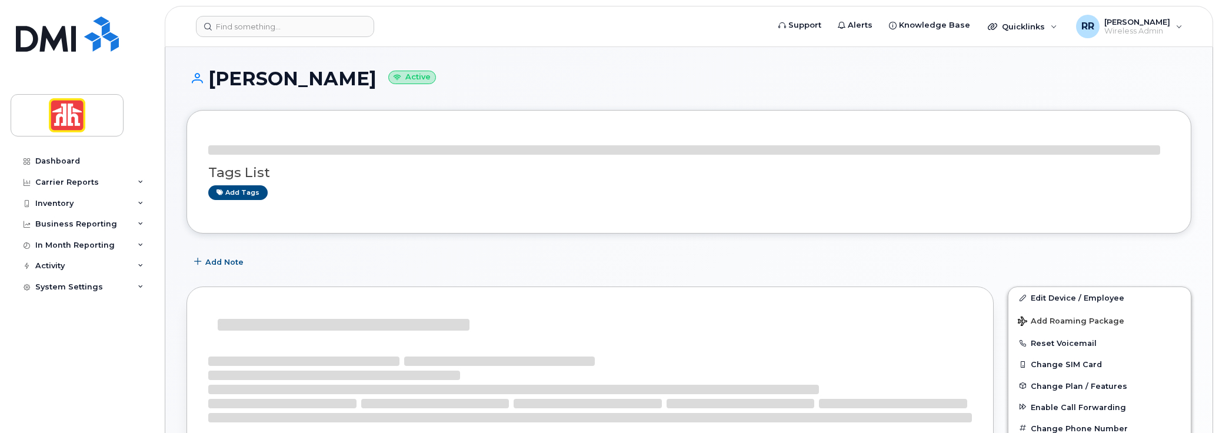  Describe the element at coordinates (1100, 298) in the screenshot. I see `a: Edit Device / Employee` at that location.